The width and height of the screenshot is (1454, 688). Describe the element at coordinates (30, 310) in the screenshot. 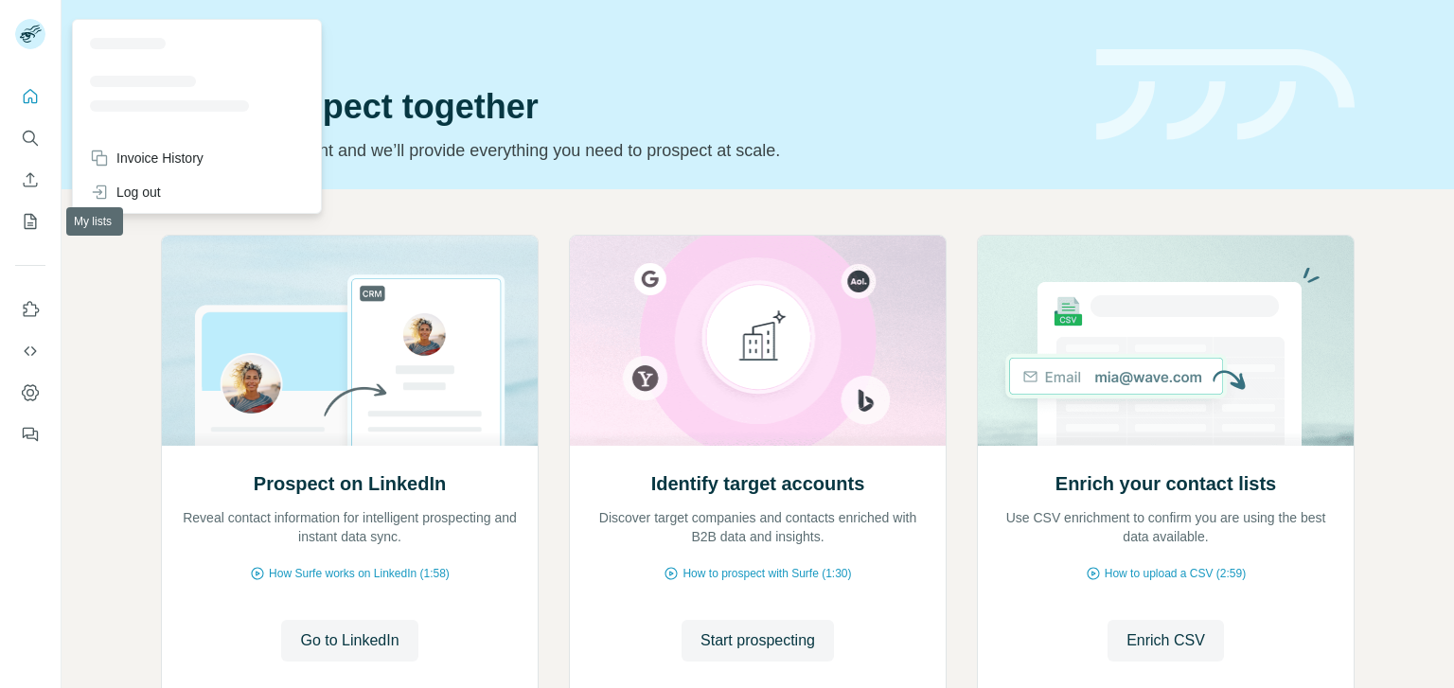

I see `button: Use Surfe on LinkedIn` at that location.